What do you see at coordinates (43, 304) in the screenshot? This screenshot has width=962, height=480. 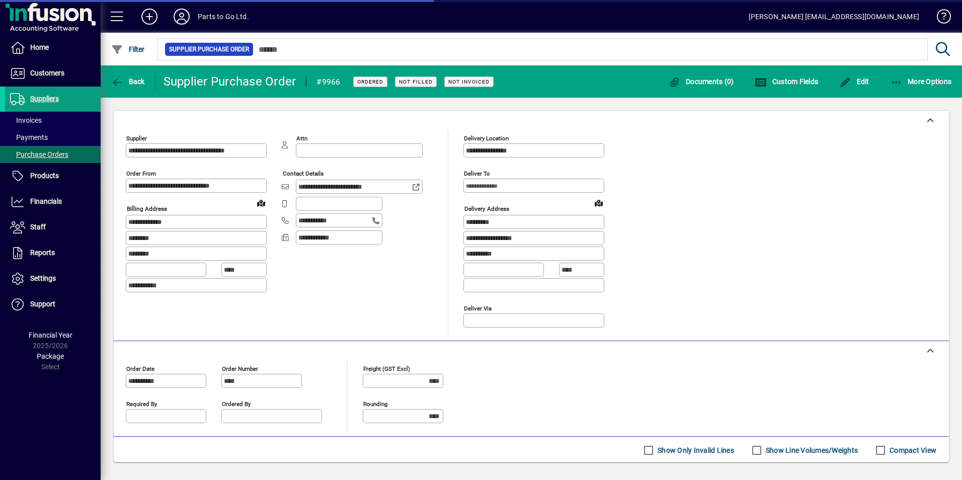 I see `span: Support` at bounding box center [43, 304].